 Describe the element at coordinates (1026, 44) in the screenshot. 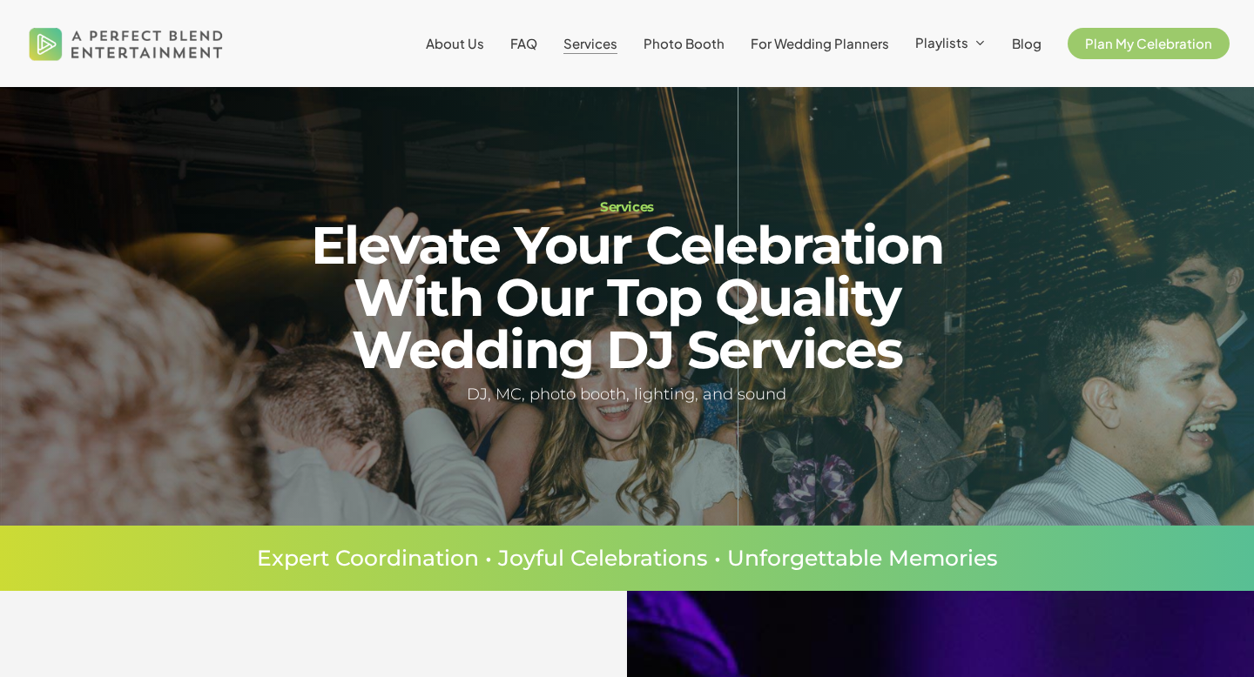

I see `a: Blog` at that location.